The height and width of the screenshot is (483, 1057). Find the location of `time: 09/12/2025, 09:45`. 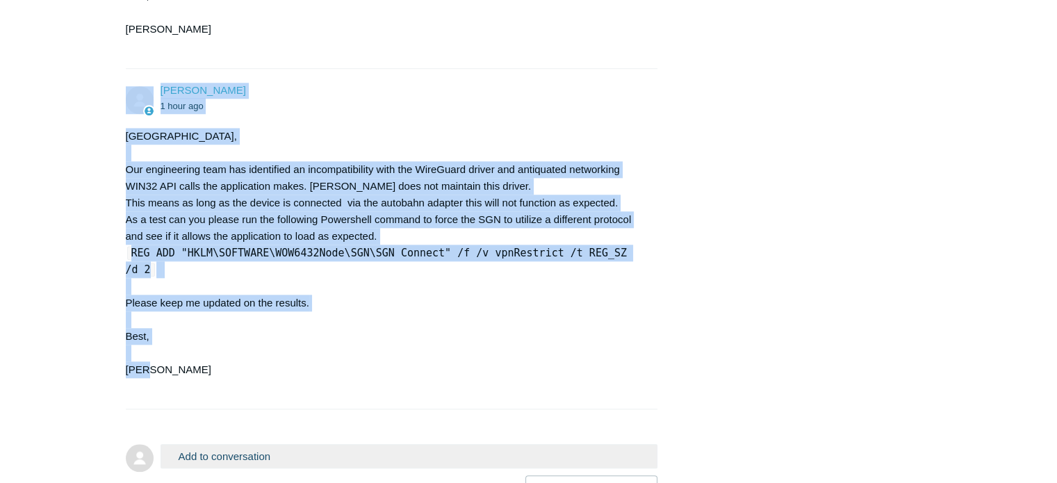

time: 09/12/2025, 09:45 is located at coordinates (182, 106).